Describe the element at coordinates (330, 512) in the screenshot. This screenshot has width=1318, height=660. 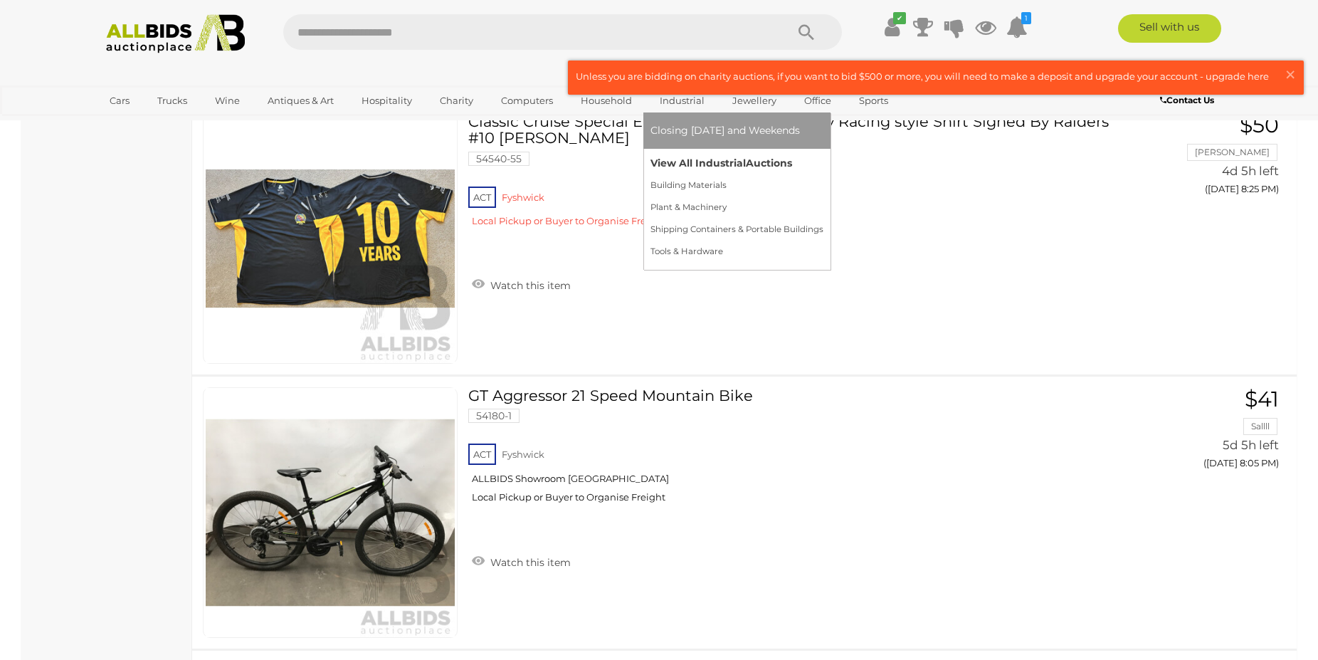
I see `img: 54180-1ay.JPG` at that location.